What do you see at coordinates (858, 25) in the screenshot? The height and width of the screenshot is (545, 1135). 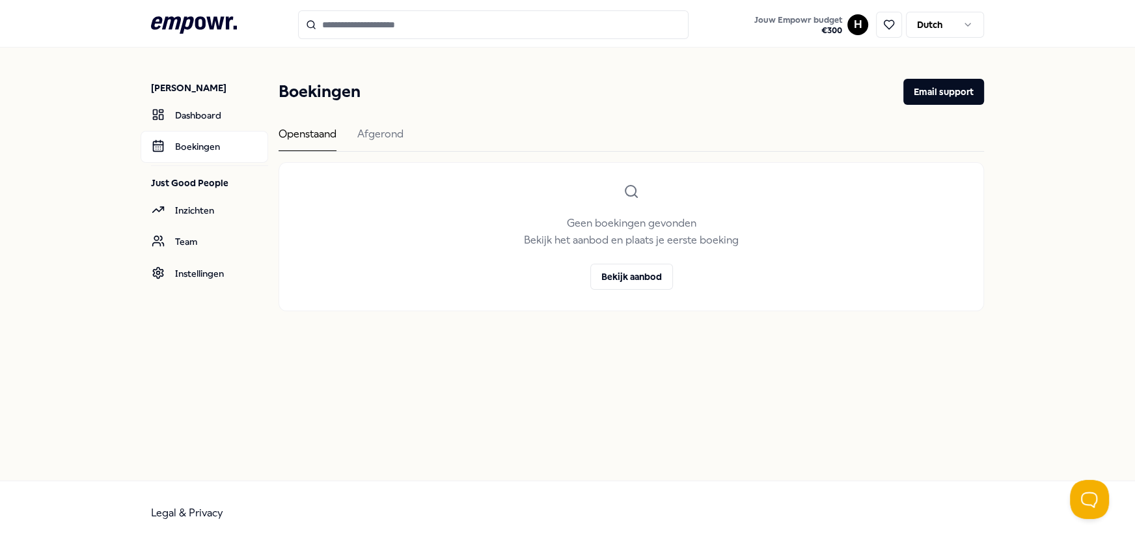 I see `button: H` at bounding box center [858, 25].